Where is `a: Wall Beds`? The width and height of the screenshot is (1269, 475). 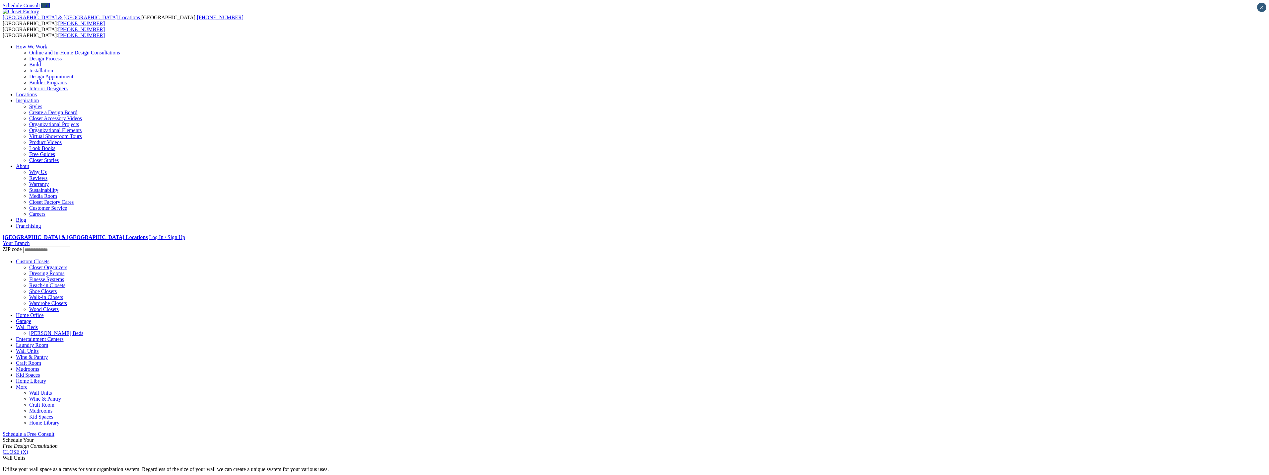 a: Wall Beds is located at coordinates (27, 327).